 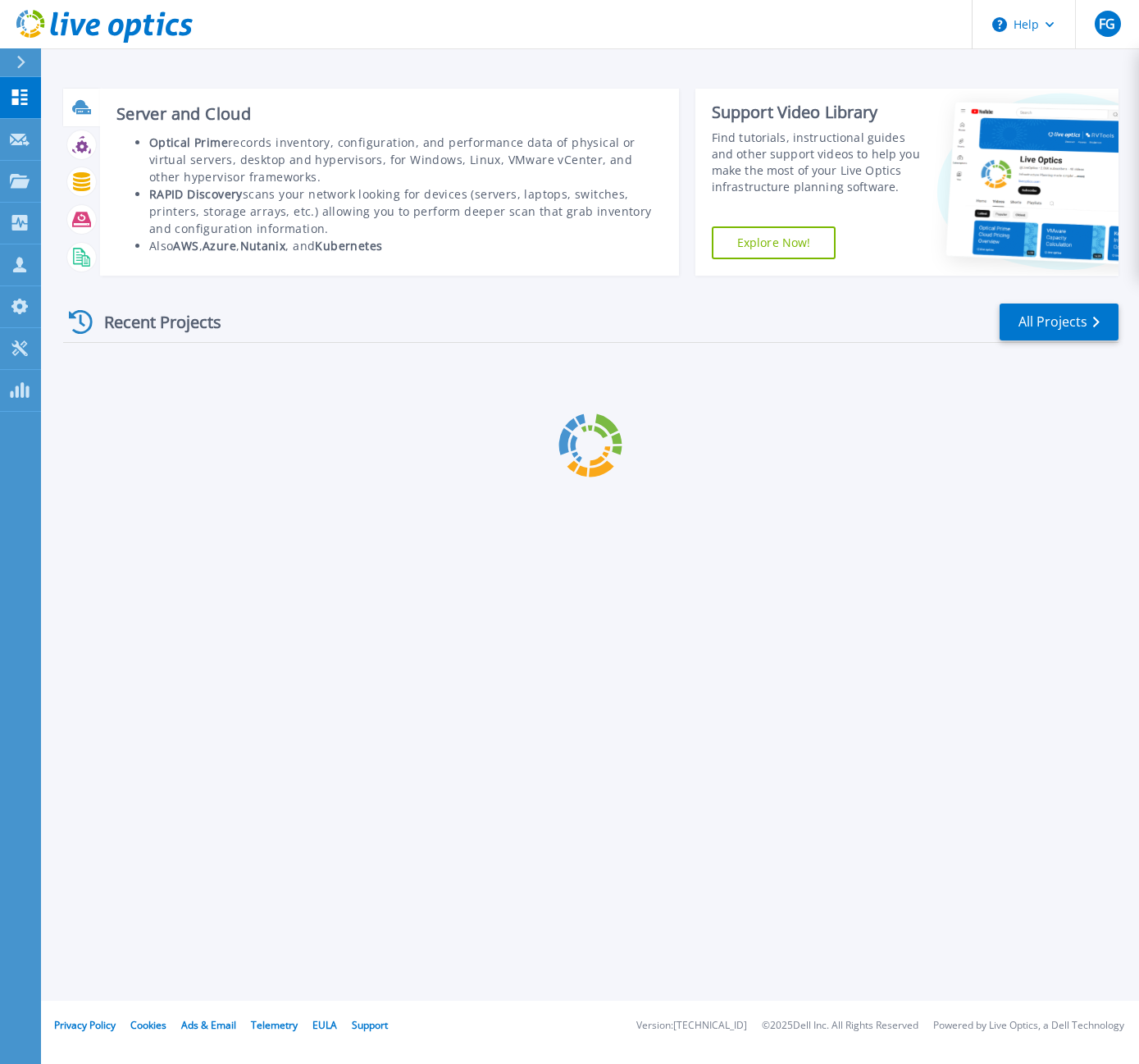 What do you see at coordinates (148, 1025) in the screenshot?
I see `a: Cookies` at bounding box center [148, 1025].